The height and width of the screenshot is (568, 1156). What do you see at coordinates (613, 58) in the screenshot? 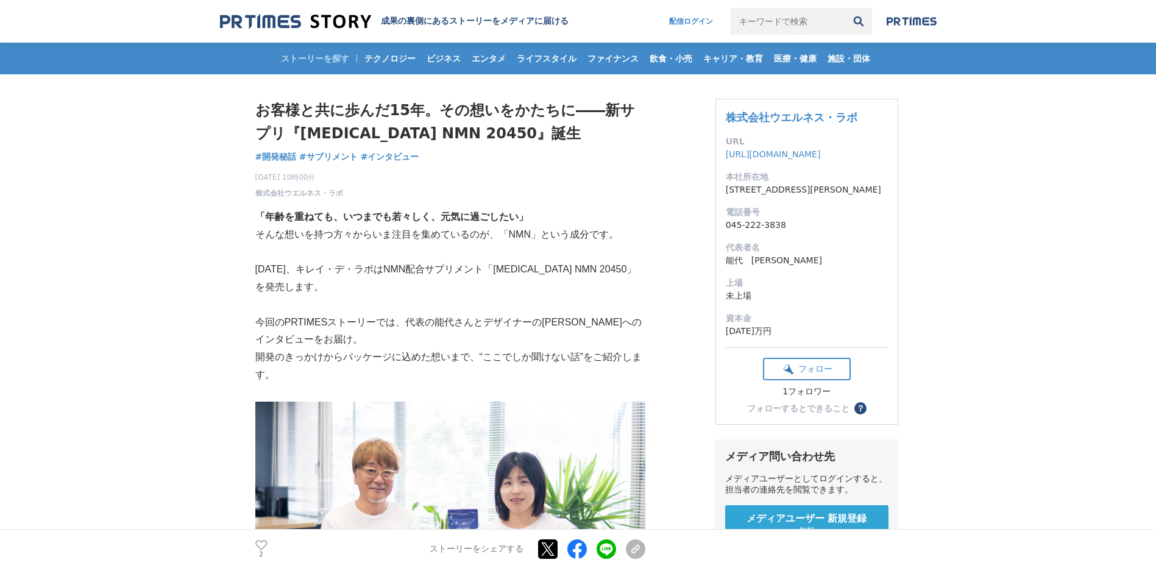
I see `a: ファイナンス` at bounding box center [613, 58].